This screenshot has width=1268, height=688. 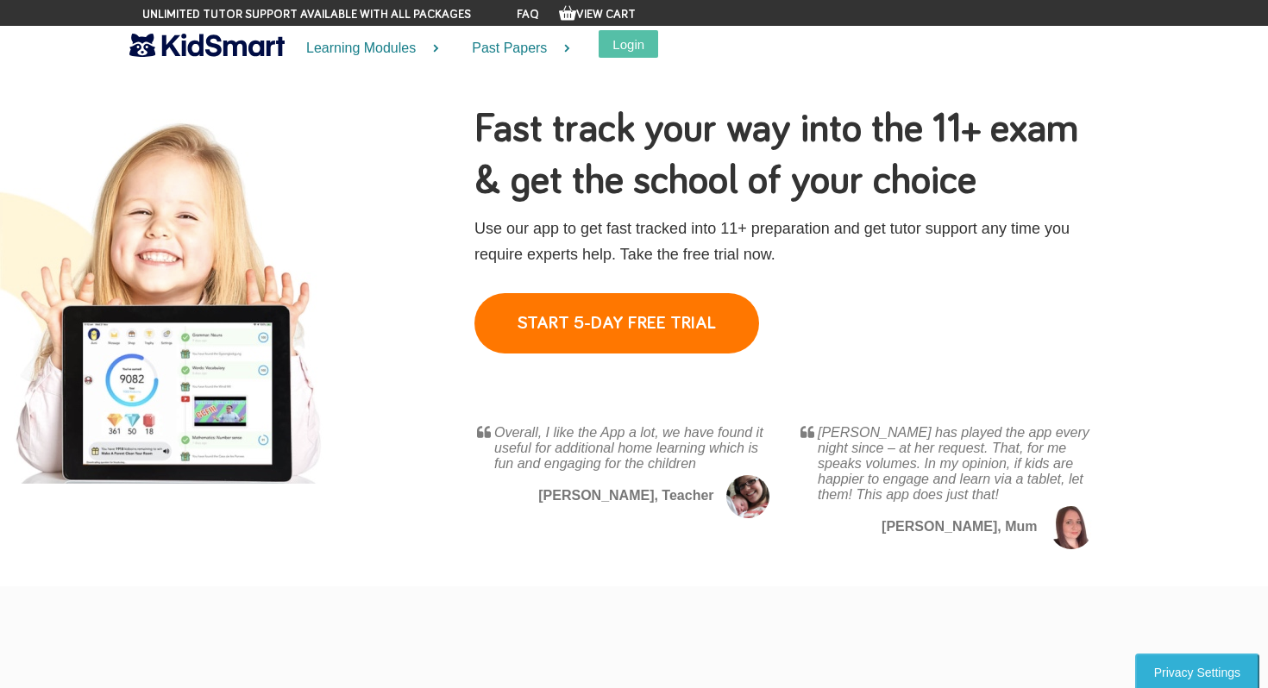 I want to click on a: View Cart, so click(x=597, y=15).